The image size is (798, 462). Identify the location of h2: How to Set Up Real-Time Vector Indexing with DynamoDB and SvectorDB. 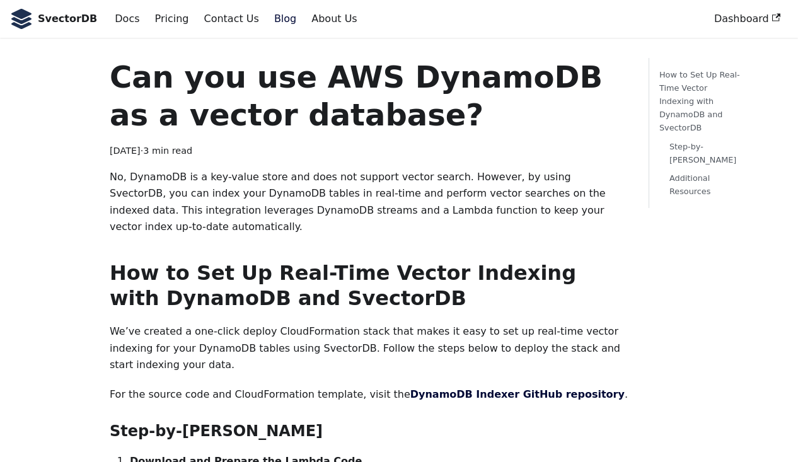
(369, 286).